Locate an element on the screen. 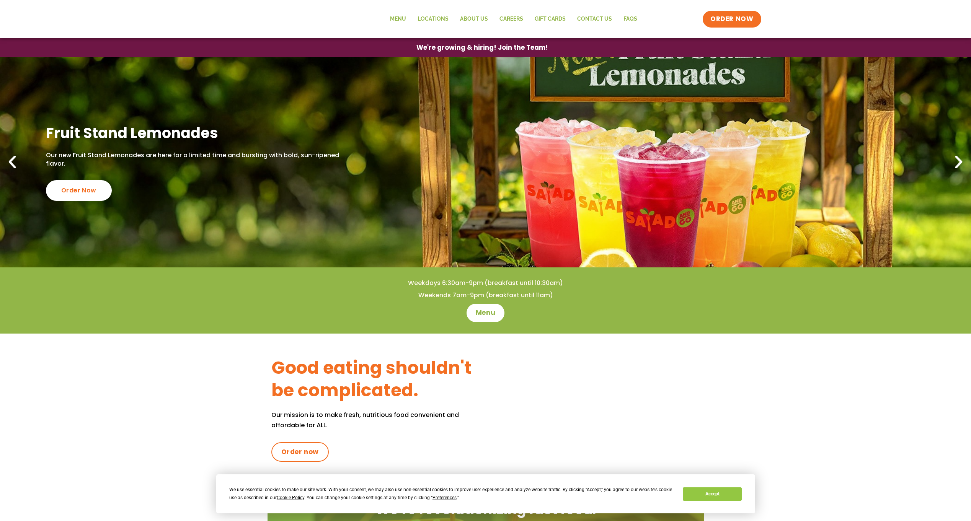 The width and height of the screenshot is (971, 521). h4: Weekdays 6:30am-9pm (breakfast until 10:30am) is located at coordinates (485, 283).